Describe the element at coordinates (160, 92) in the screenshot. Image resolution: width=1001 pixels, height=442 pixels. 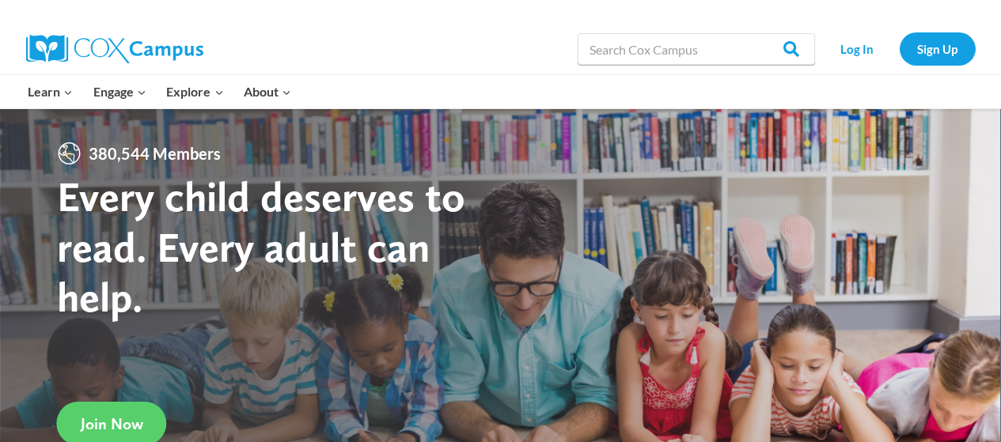
I see `nav: Primary Navigation` at that location.